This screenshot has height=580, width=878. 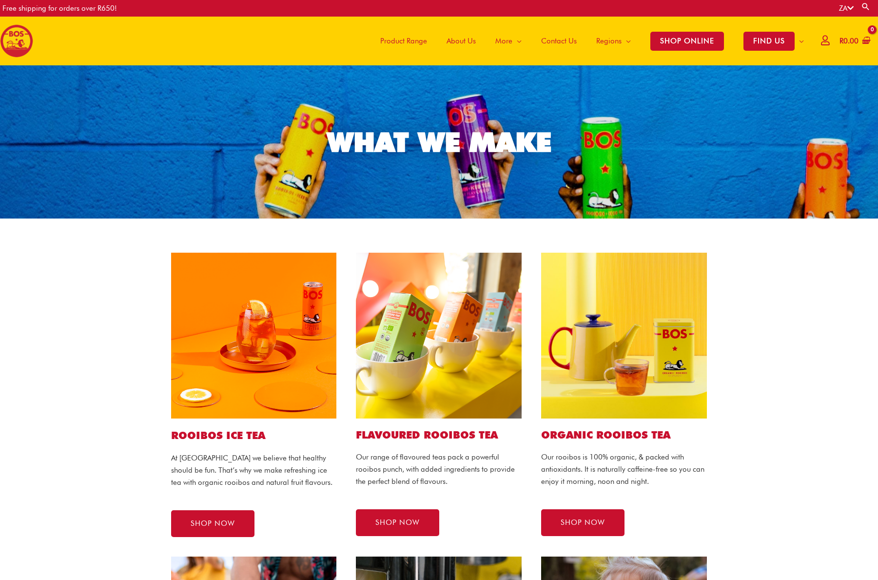 What do you see at coordinates (439, 142) in the screenshot?
I see `div: WHAT WE MAKE` at bounding box center [439, 142].